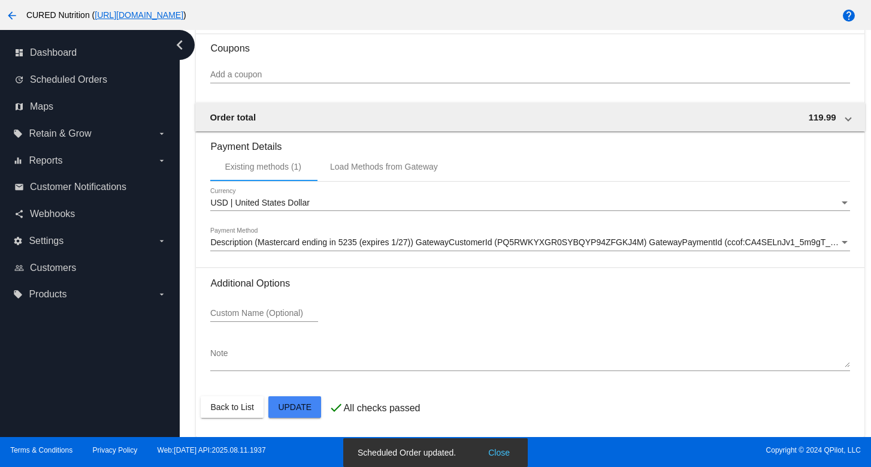  What do you see at coordinates (90, 53) in the screenshot?
I see `a: dashboard Dashboard` at bounding box center [90, 53].